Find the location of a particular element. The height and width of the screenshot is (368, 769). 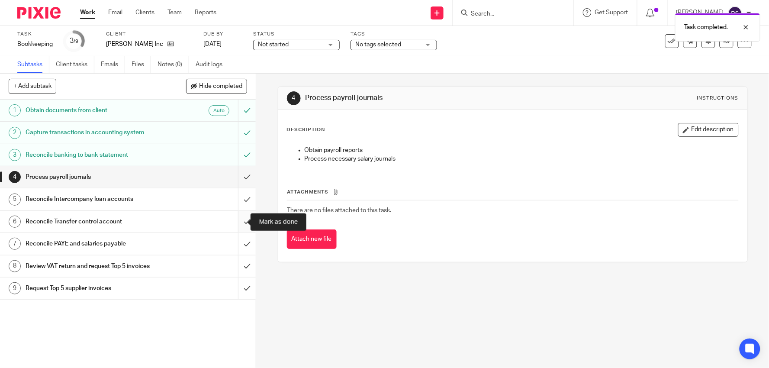

h1: Obtain documents from client is located at coordinates (93, 110).